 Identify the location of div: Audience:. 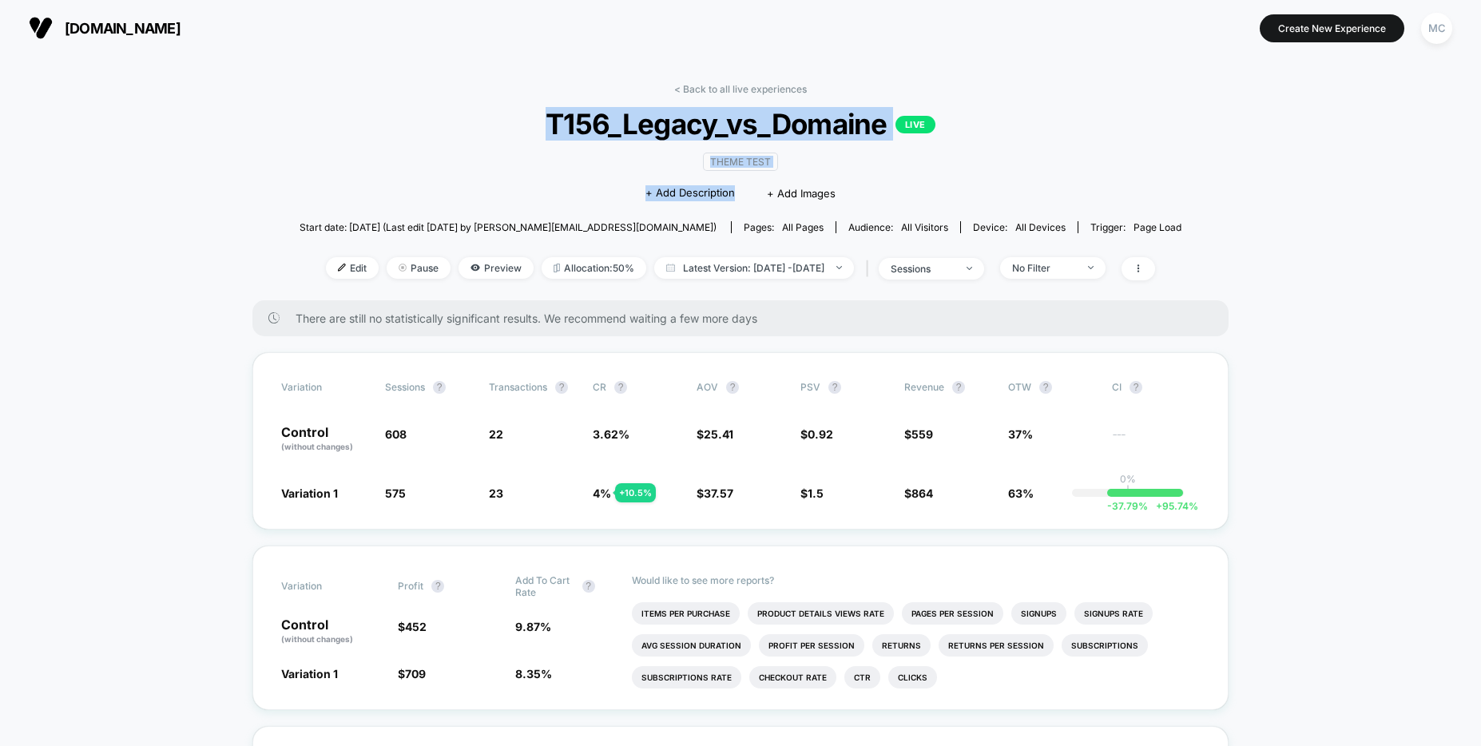
(898, 227).